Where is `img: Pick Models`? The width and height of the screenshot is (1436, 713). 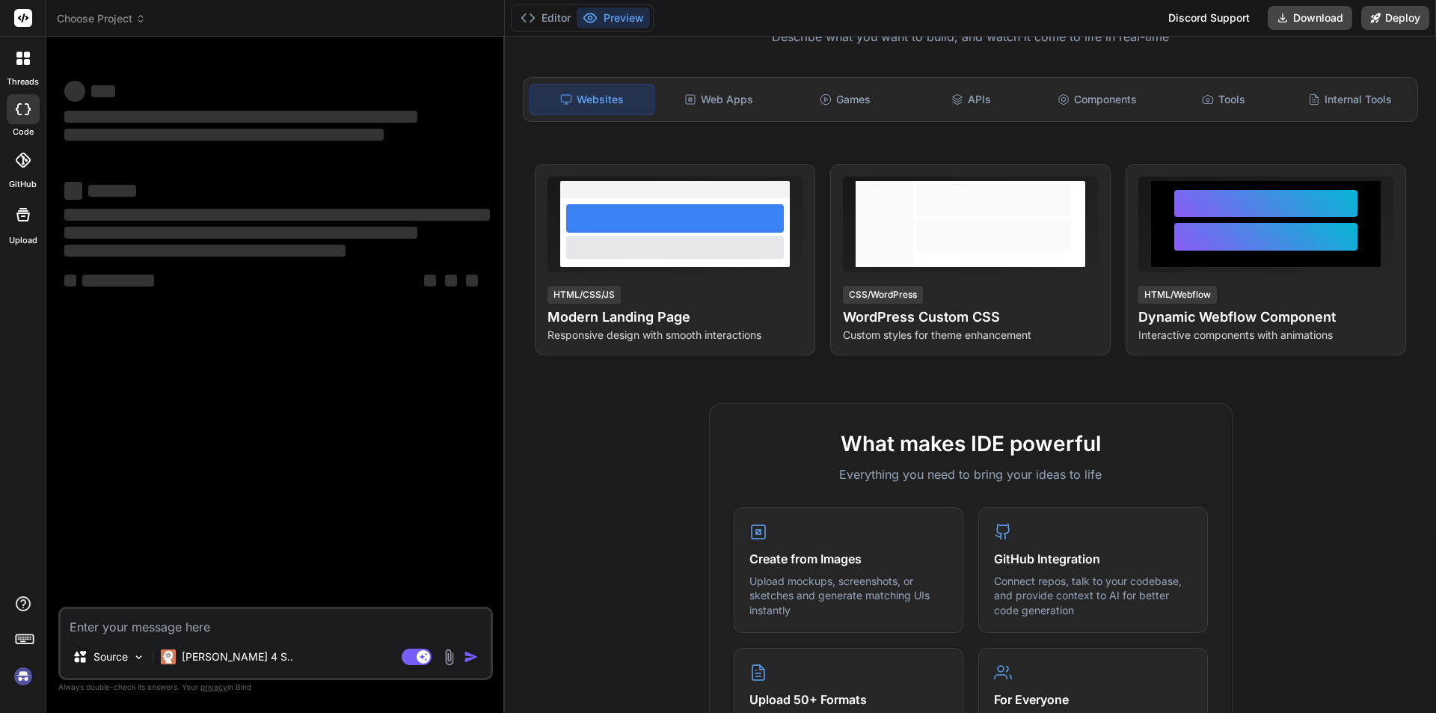
img: Pick Models is located at coordinates (138, 657).